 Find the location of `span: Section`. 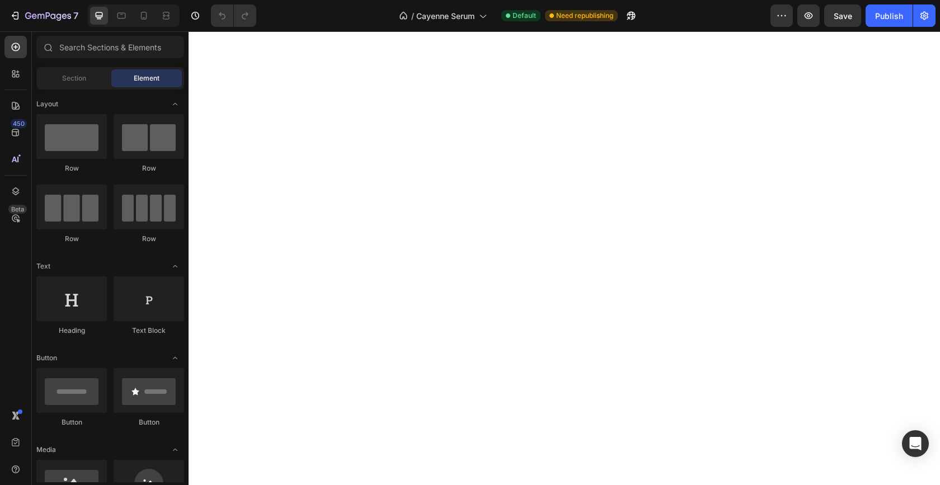

span: Section is located at coordinates (74, 78).